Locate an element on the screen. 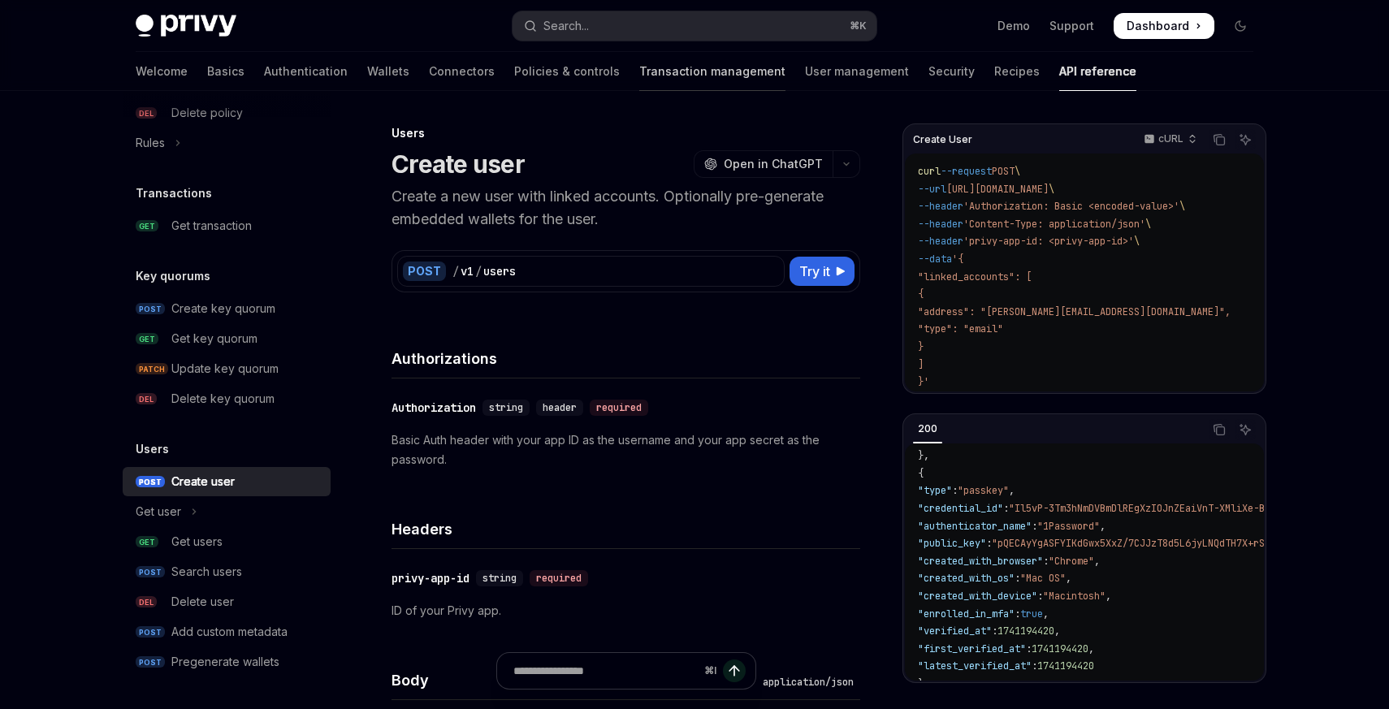  p: cURL is located at coordinates (1171, 139).